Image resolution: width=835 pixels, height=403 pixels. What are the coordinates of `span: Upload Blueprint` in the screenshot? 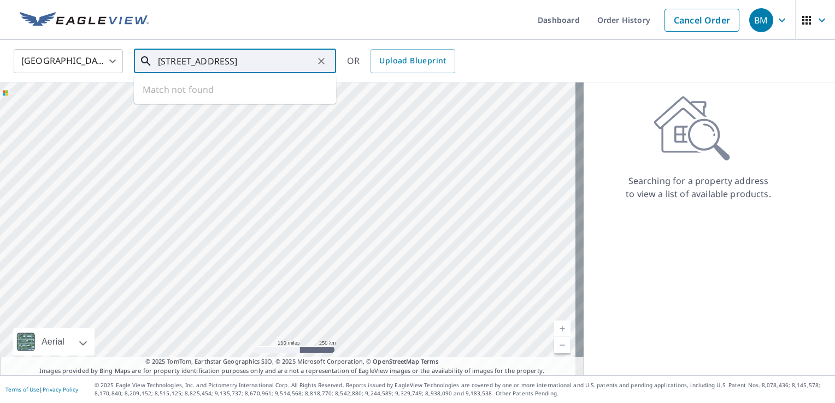 It's located at (412, 61).